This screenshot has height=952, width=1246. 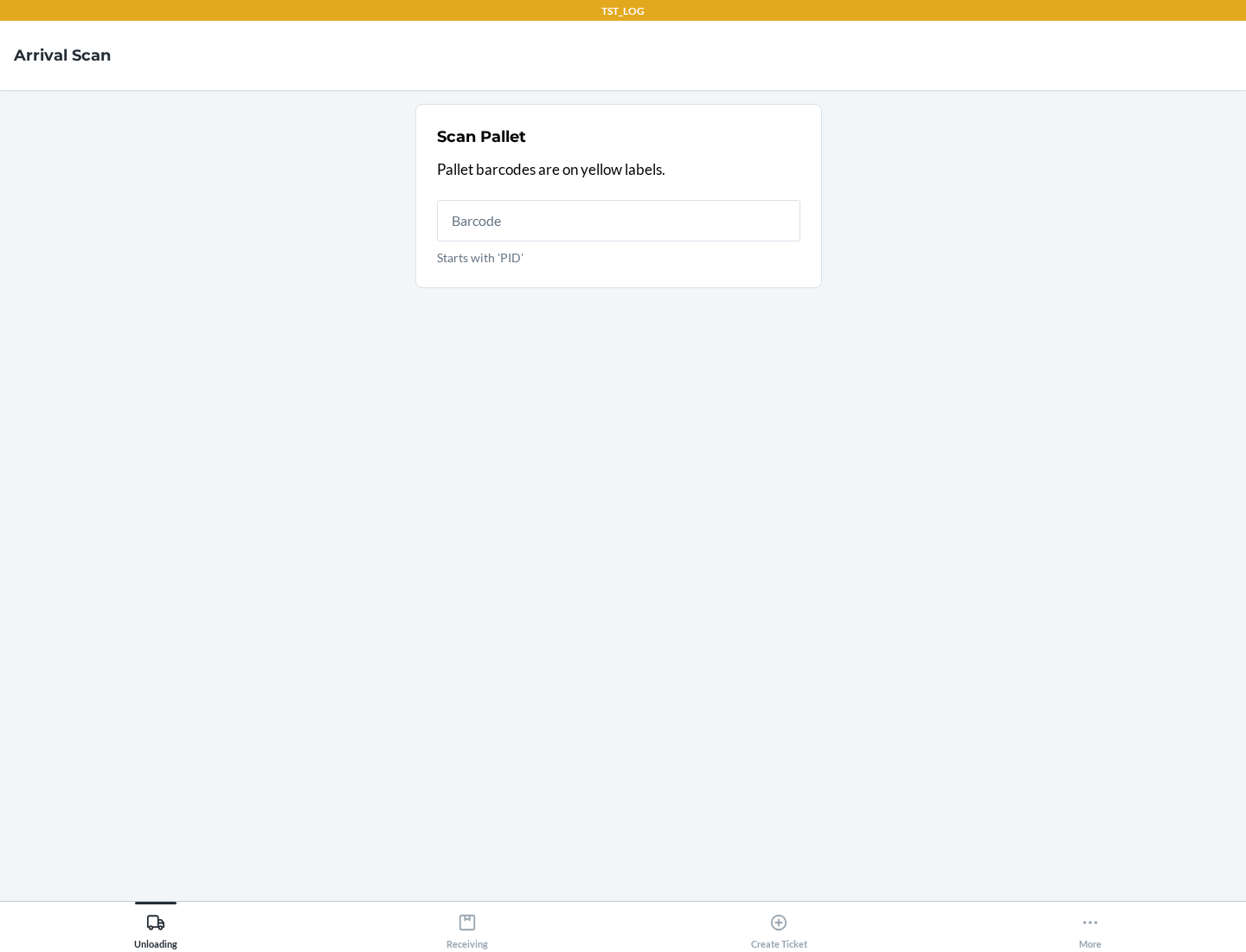 What do you see at coordinates (779, 925) in the screenshot?
I see `button: Create Ticket` at bounding box center [779, 925].